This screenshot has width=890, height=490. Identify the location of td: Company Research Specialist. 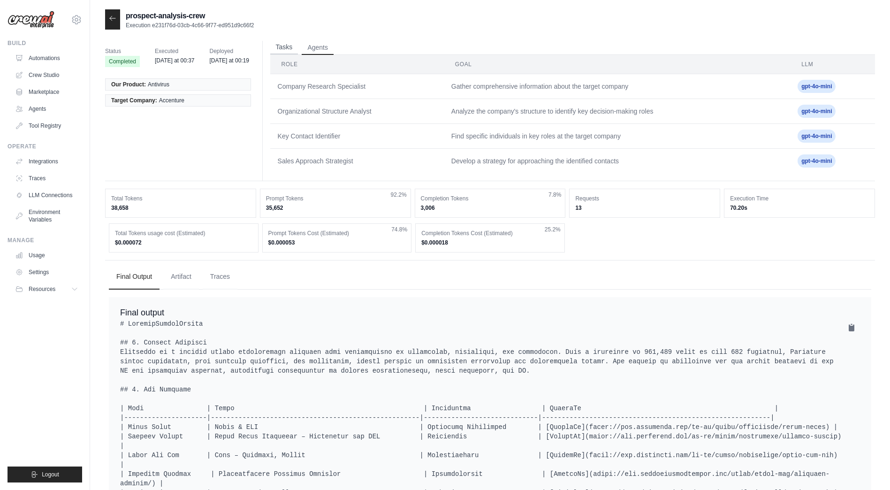
(357, 86).